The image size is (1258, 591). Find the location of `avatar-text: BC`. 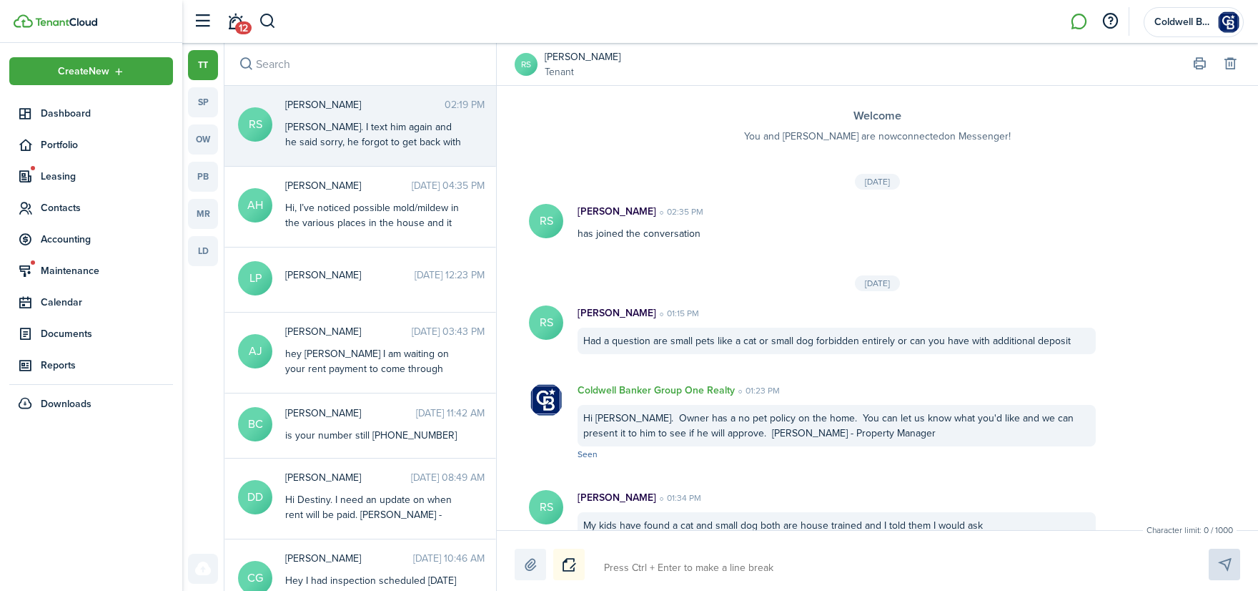

avatar-text: BC is located at coordinates (255, 424).